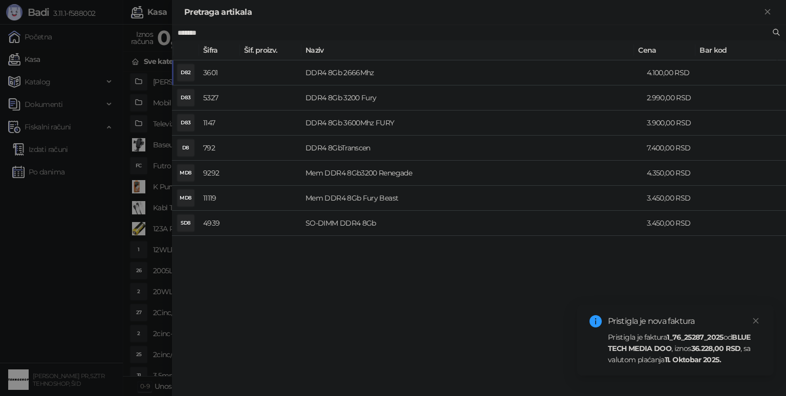 This screenshot has height=396, width=786. What do you see at coordinates (472, 123) in the screenshot?
I see `td: DDR4 8Gb 3600Mhz FURY` at bounding box center [472, 123].